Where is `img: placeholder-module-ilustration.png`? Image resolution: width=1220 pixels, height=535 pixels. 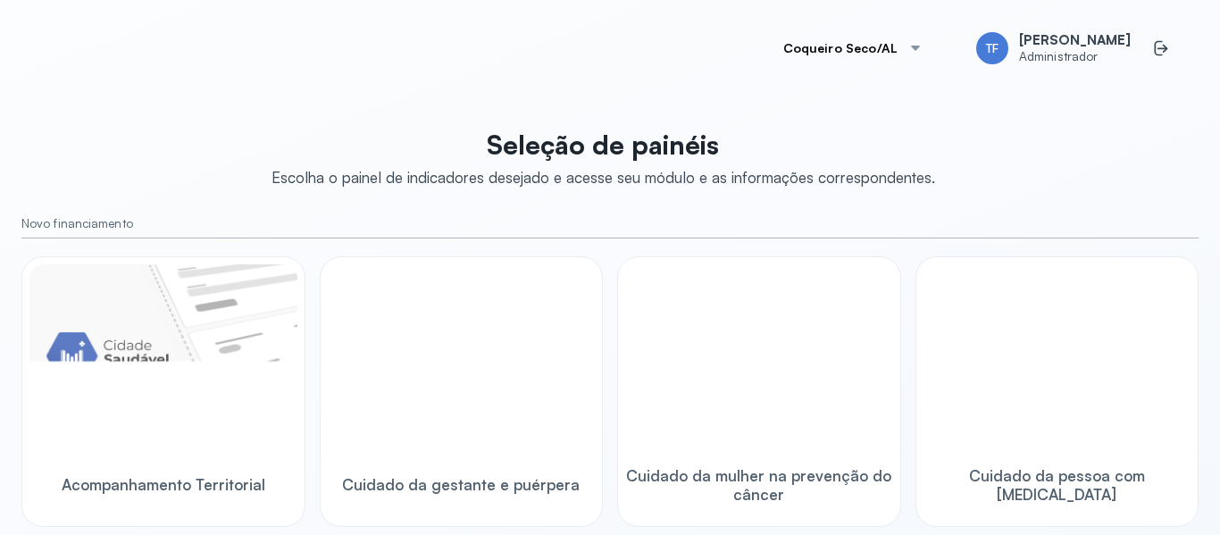 img: placeholder-module-ilustration.png is located at coordinates (163, 355).